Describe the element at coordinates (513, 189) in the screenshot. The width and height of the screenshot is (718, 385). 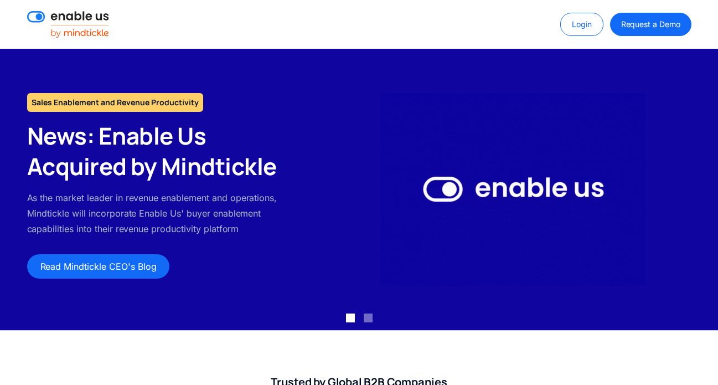
I see `img: Enable Us by Mindtickle` at that location.